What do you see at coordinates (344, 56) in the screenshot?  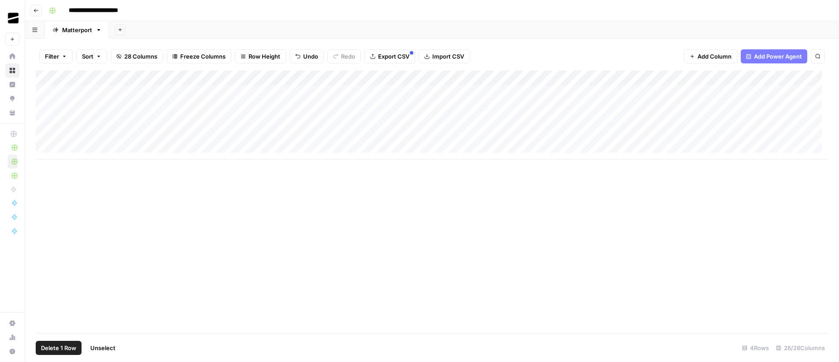 I see `button: Redo` at bounding box center [344, 56].